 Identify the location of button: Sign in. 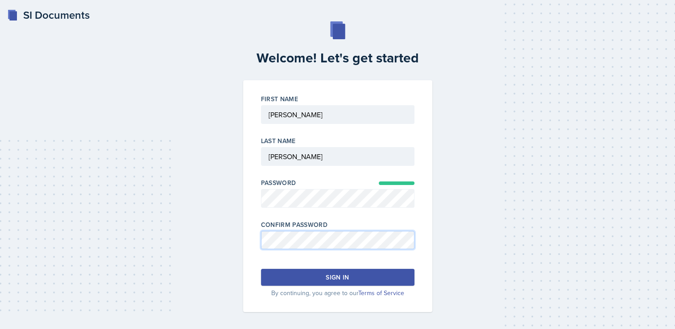
(337, 277).